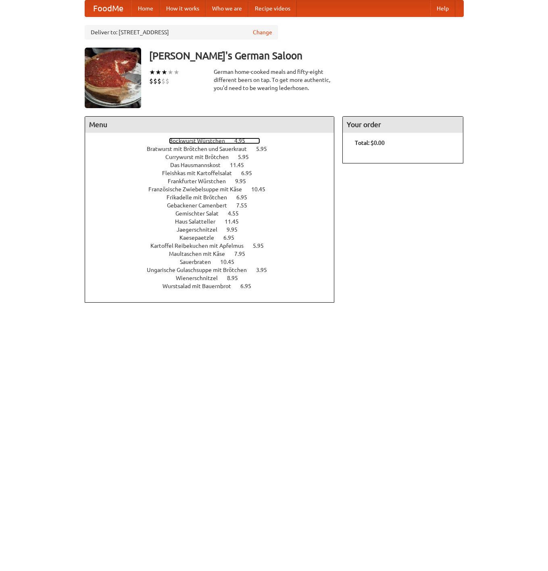 This screenshot has width=548, height=571. I want to click on span: 8.95, so click(236, 278).